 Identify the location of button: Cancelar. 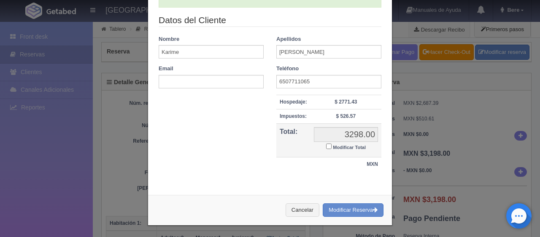
(302, 210).